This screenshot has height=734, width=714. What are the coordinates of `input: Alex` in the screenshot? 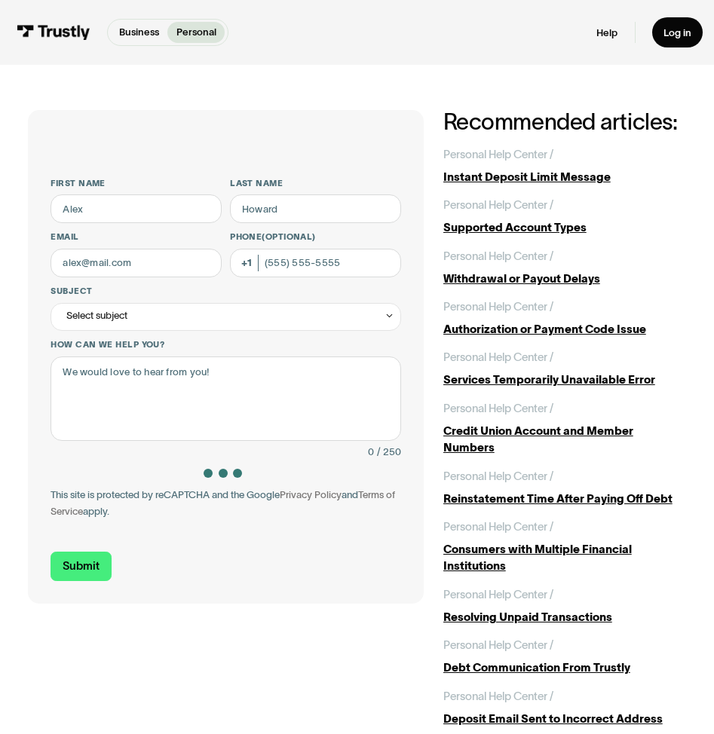 It's located at (136, 209).